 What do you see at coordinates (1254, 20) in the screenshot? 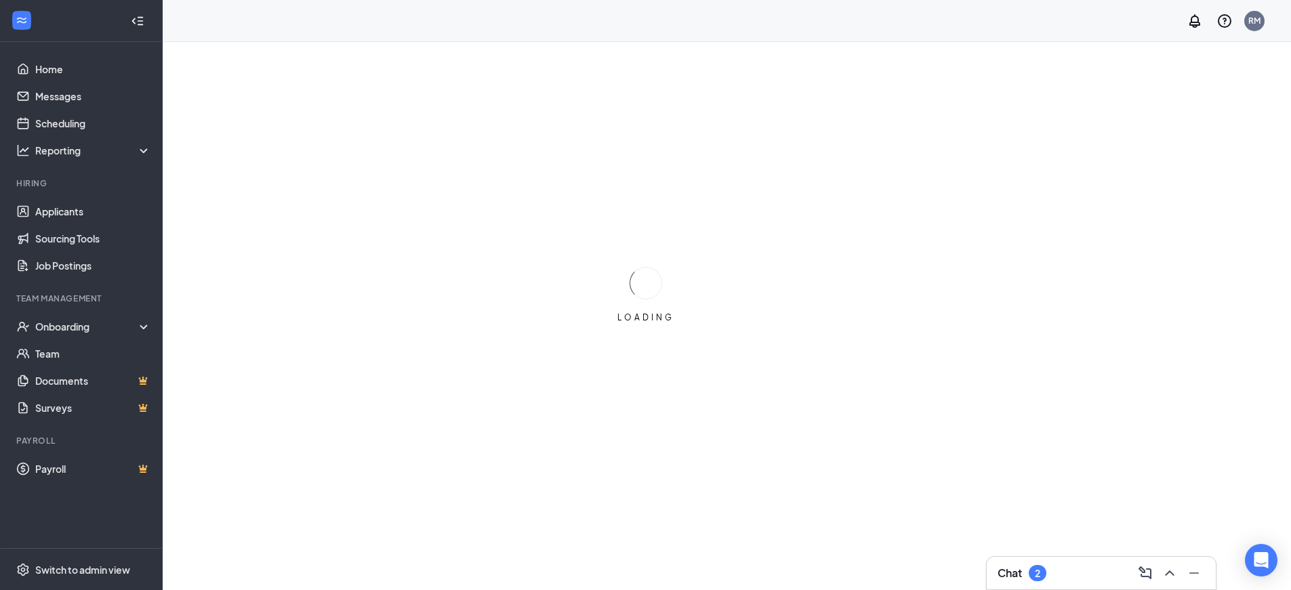
I see `div: RM` at bounding box center [1254, 20].